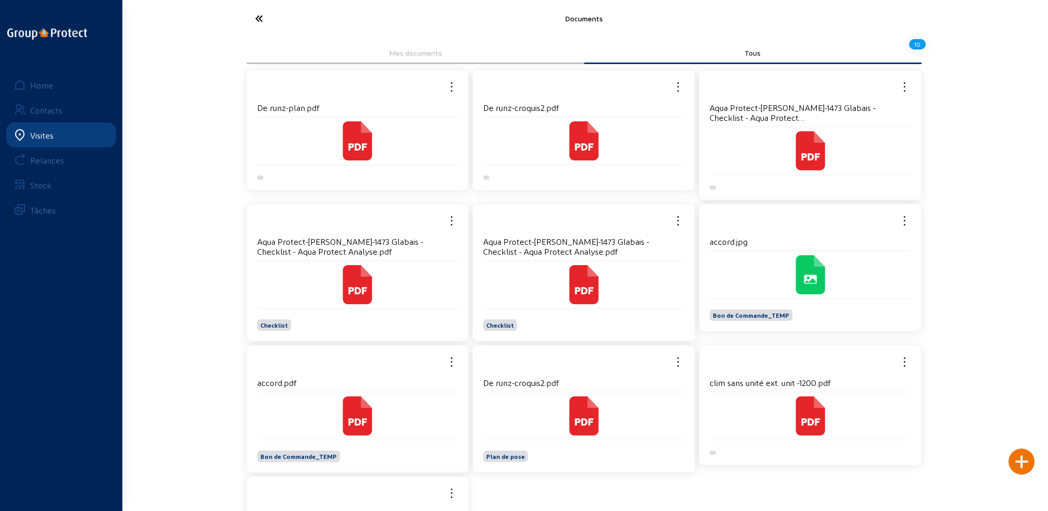 This screenshot has height=511, width=1048. I want to click on h4: accord.pdf, so click(358, 382).